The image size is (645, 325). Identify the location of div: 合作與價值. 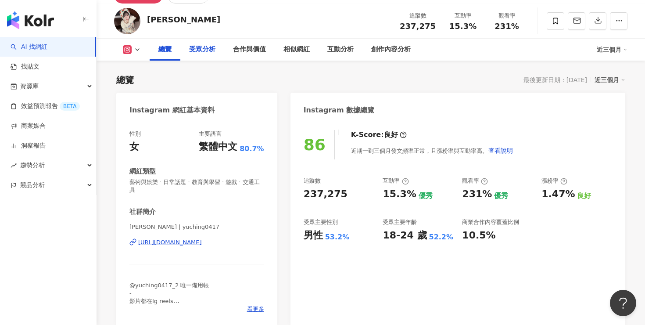
(249, 50).